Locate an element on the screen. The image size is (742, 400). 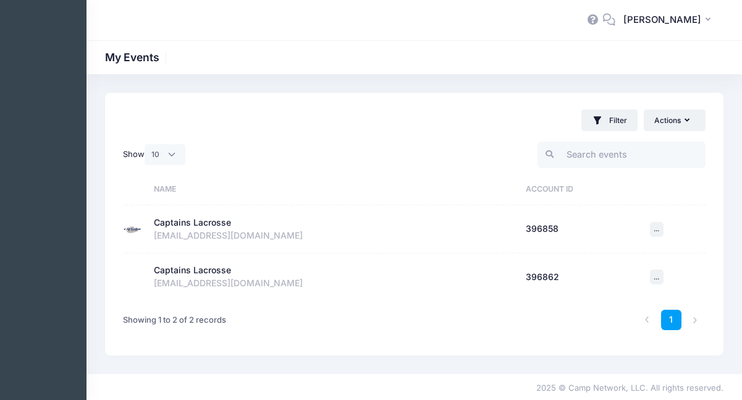
button: Actions is located at coordinates (675, 120).